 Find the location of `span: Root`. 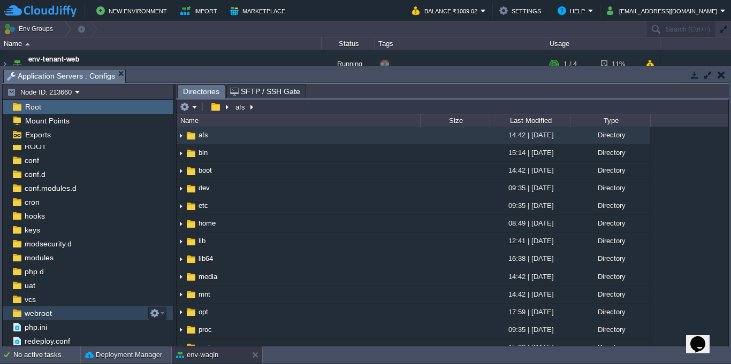

span: Root is located at coordinates (33, 107).